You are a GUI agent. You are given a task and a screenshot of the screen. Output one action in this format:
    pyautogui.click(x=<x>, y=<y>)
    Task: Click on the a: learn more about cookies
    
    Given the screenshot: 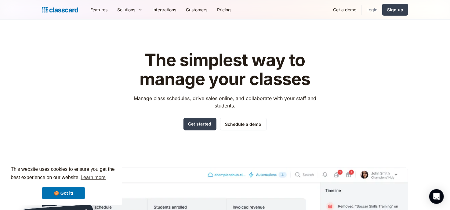 What is the action you would take?
    pyautogui.click(x=93, y=177)
    